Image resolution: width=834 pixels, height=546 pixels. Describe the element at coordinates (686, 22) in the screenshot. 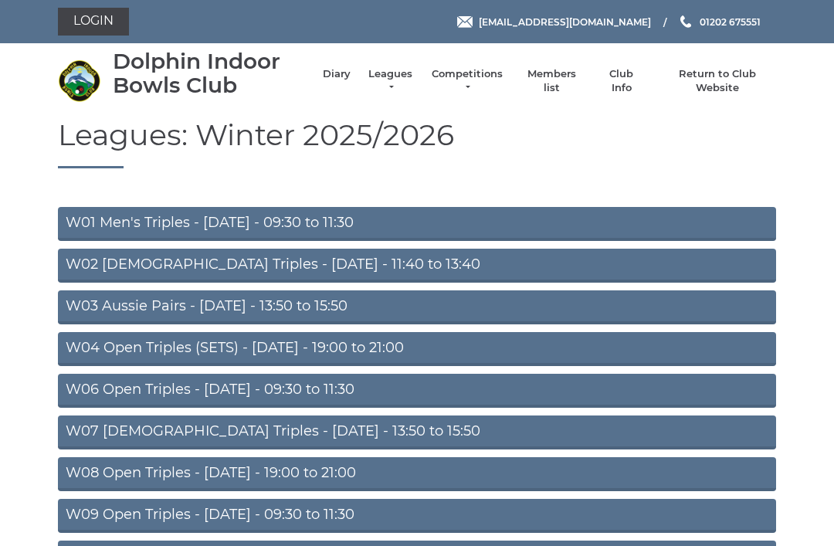

I see `img: Phone us` at that location.